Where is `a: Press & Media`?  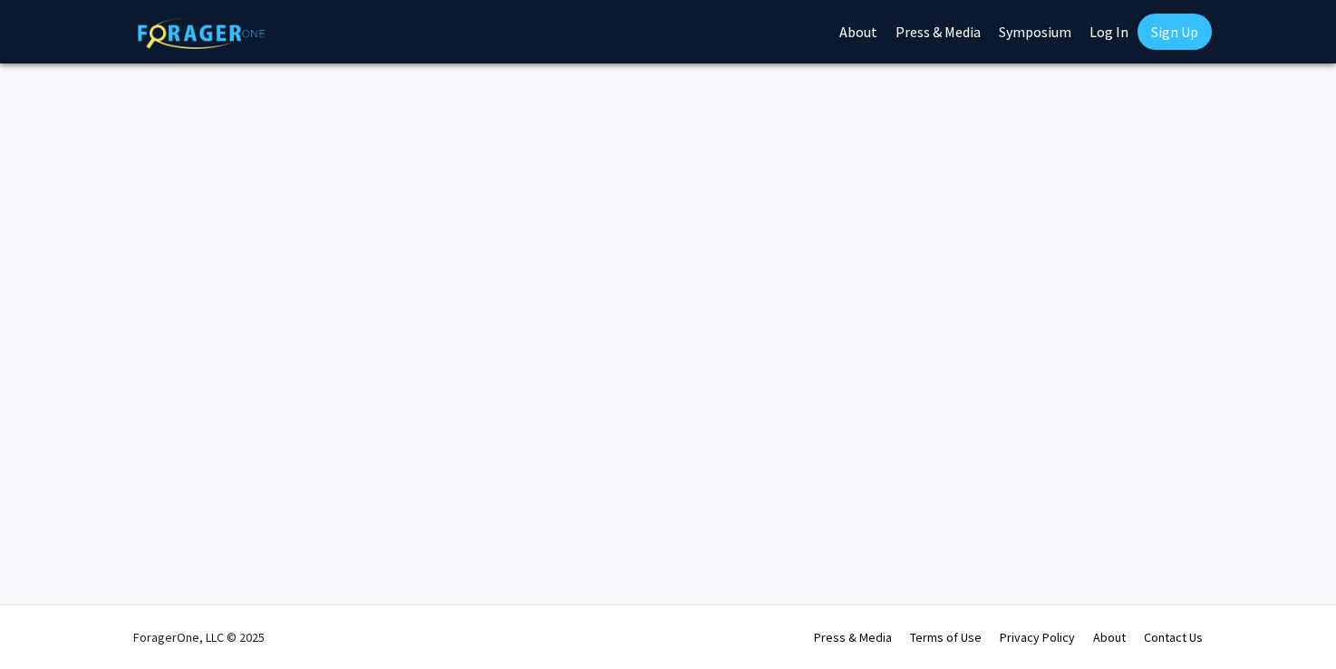
a: Press & Media is located at coordinates (853, 637).